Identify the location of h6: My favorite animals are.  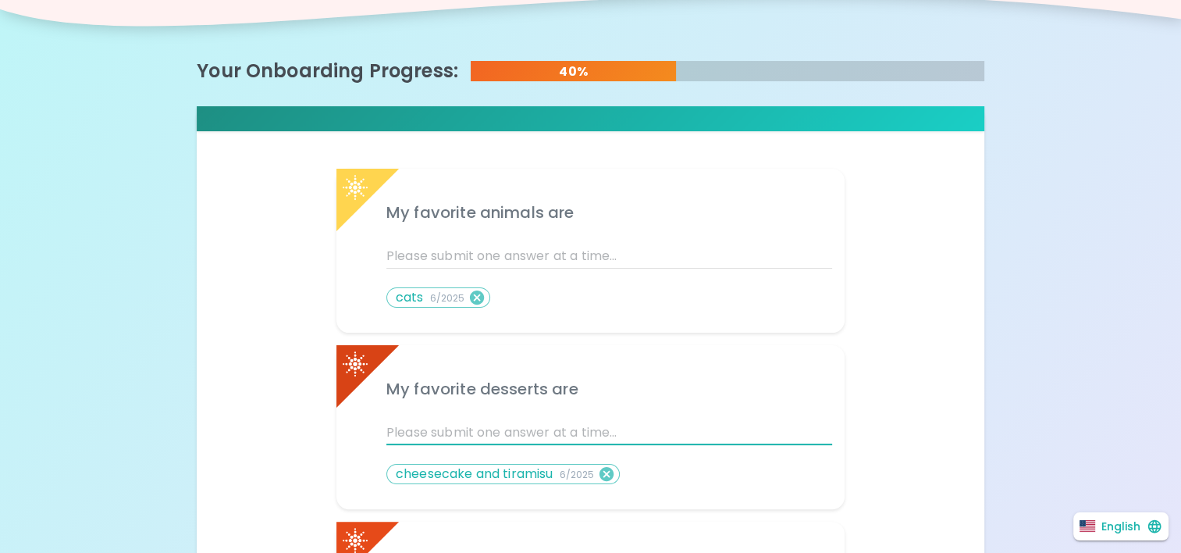
(609, 212).